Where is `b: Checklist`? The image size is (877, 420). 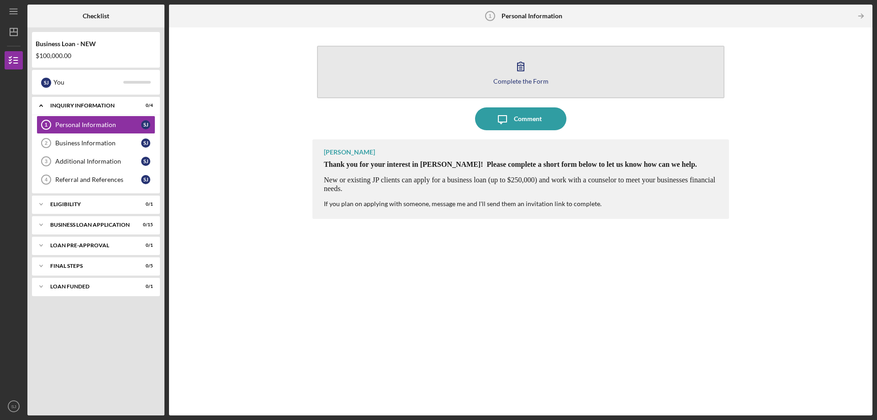
b: Checklist is located at coordinates (96, 16).